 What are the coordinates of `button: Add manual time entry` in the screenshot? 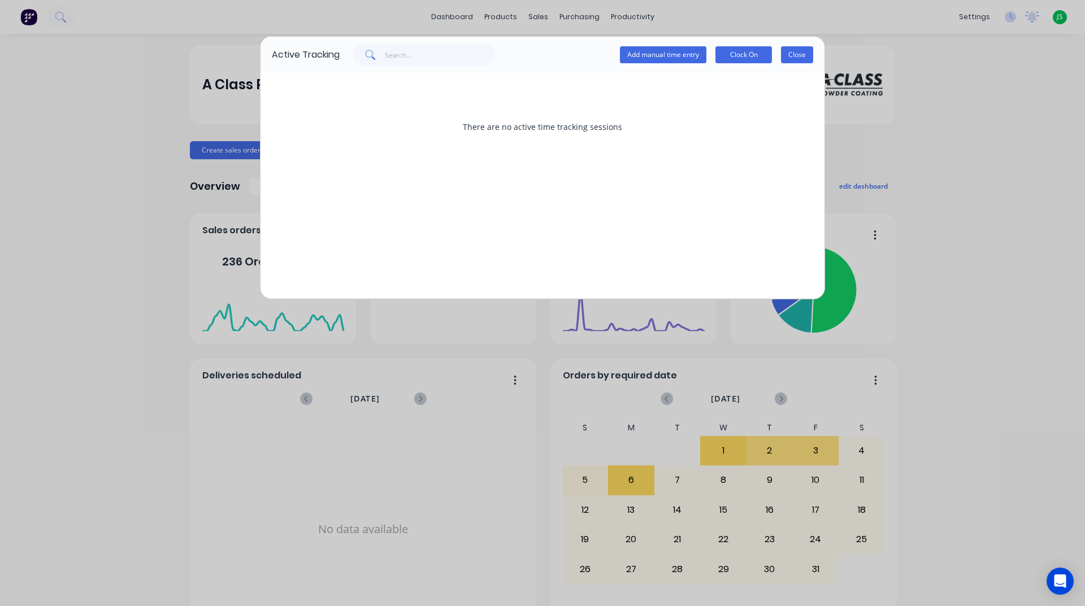 It's located at (663, 55).